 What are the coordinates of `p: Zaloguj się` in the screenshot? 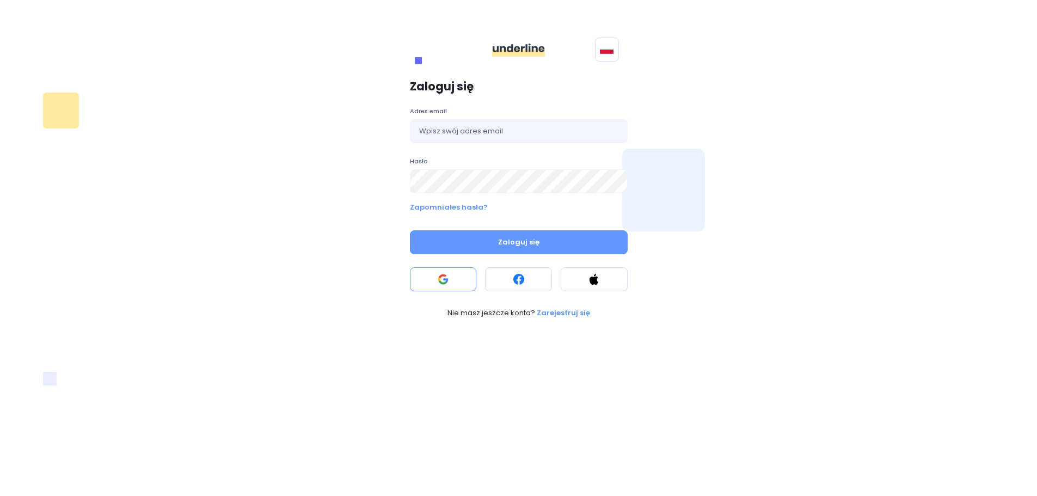 It's located at (519, 87).